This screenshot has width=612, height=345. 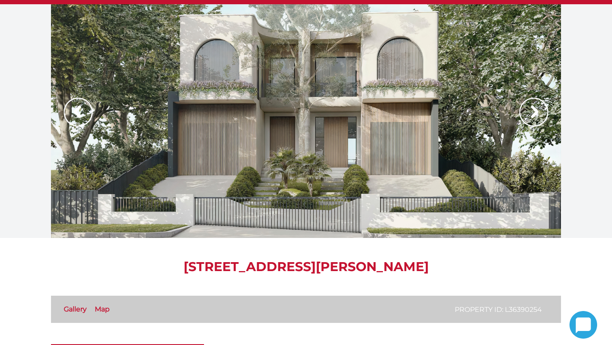 I want to click on p: Property ID: L36390254, so click(x=498, y=309).